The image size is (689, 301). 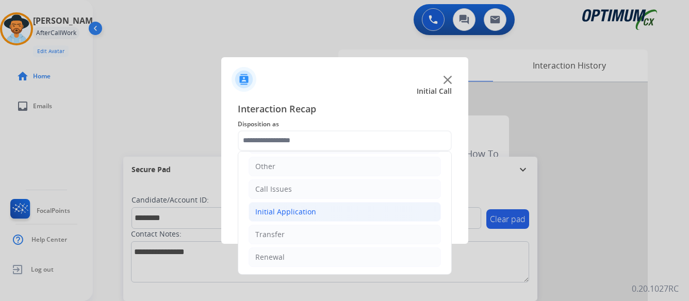 I want to click on span: Interaction Recap, so click(x=345, y=110).